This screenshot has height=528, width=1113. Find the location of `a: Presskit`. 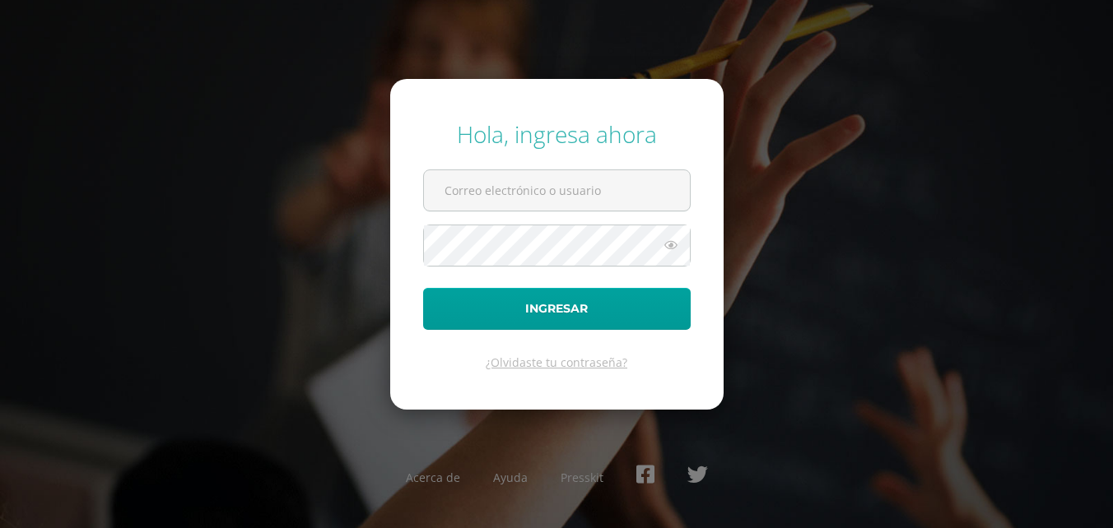

a: Presskit is located at coordinates (582, 477).